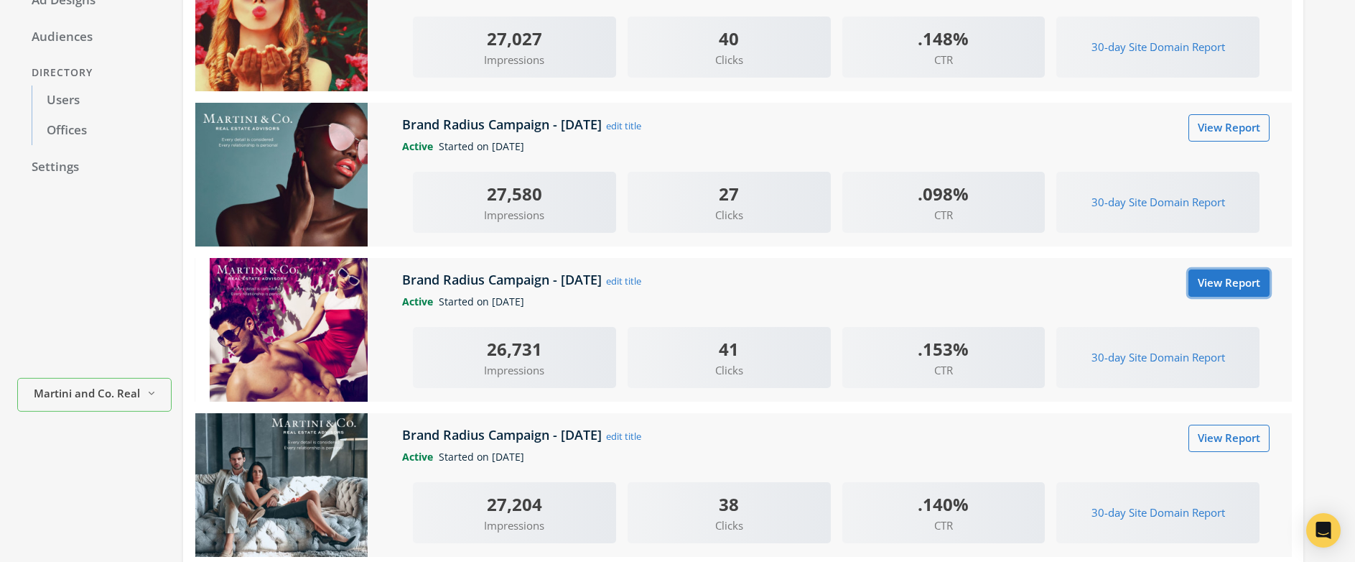 The image size is (1355, 562). I want to click on a: Users, so click(101, 101).